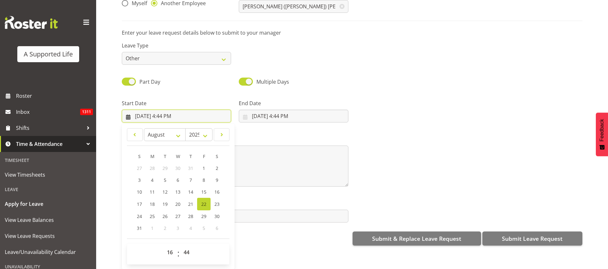  Describe the element at coordinates (48, 220) in the screenshot. I see `a: View Leave Balances` at that location.